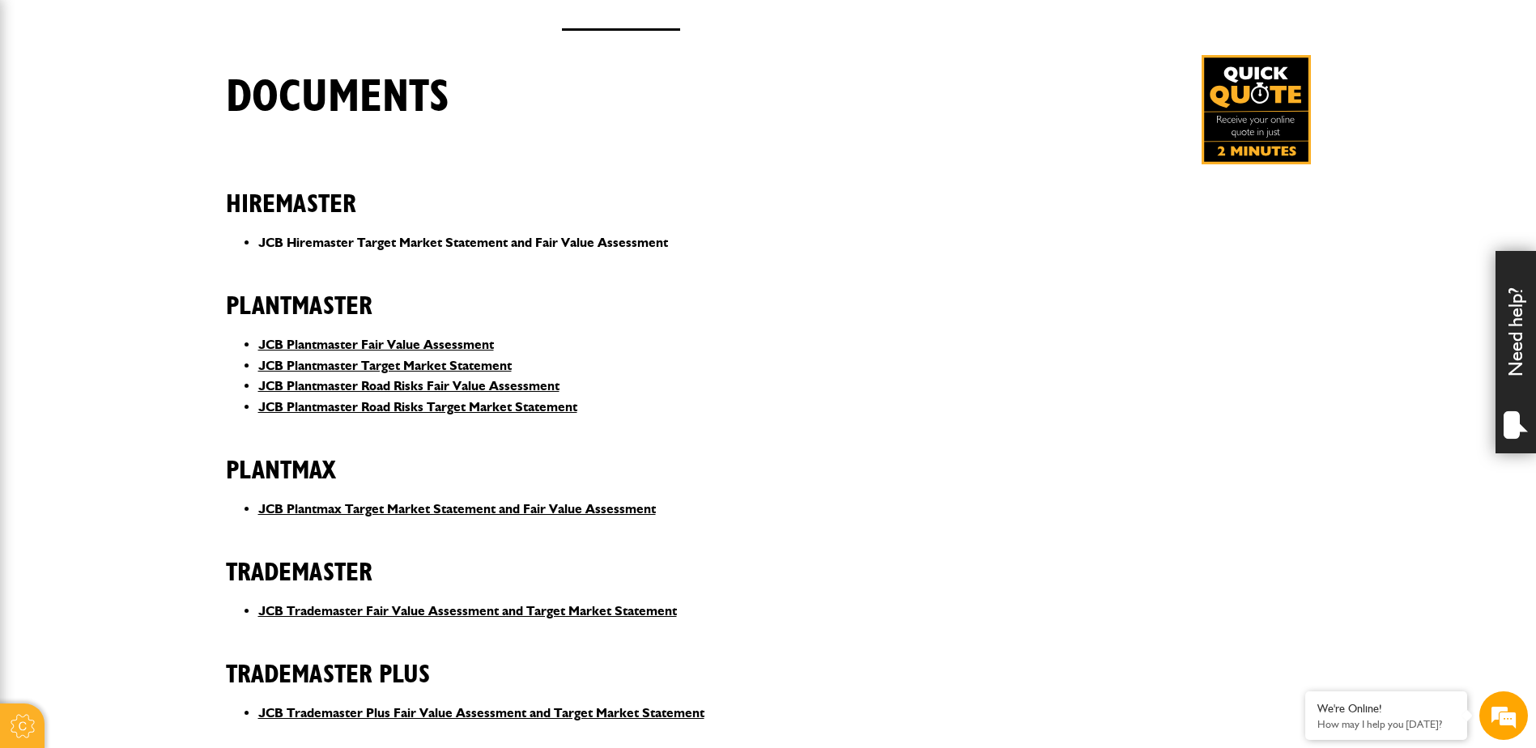 The height and width of the screenshot is (748, 1536). What do you see at coordinates (1387, 709) in the screenshot?
I see `div: We're Online!` at bounding box center [1387, 709].